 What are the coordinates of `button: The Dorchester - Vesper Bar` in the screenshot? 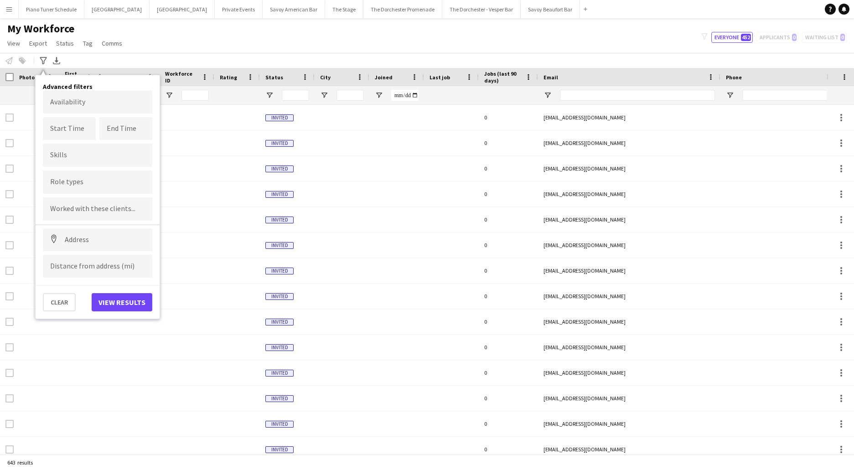 It's located at (482, 9).